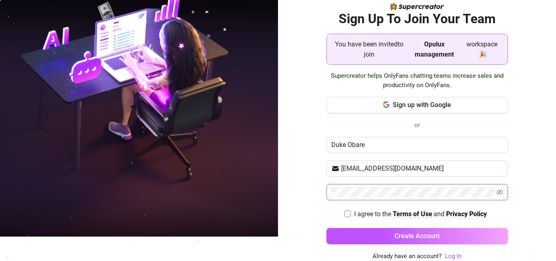 This screenshot has width=556, height=261. Describe the element at coordinates (422, 168) in the screenshot. I see `input: Your email` at that location.